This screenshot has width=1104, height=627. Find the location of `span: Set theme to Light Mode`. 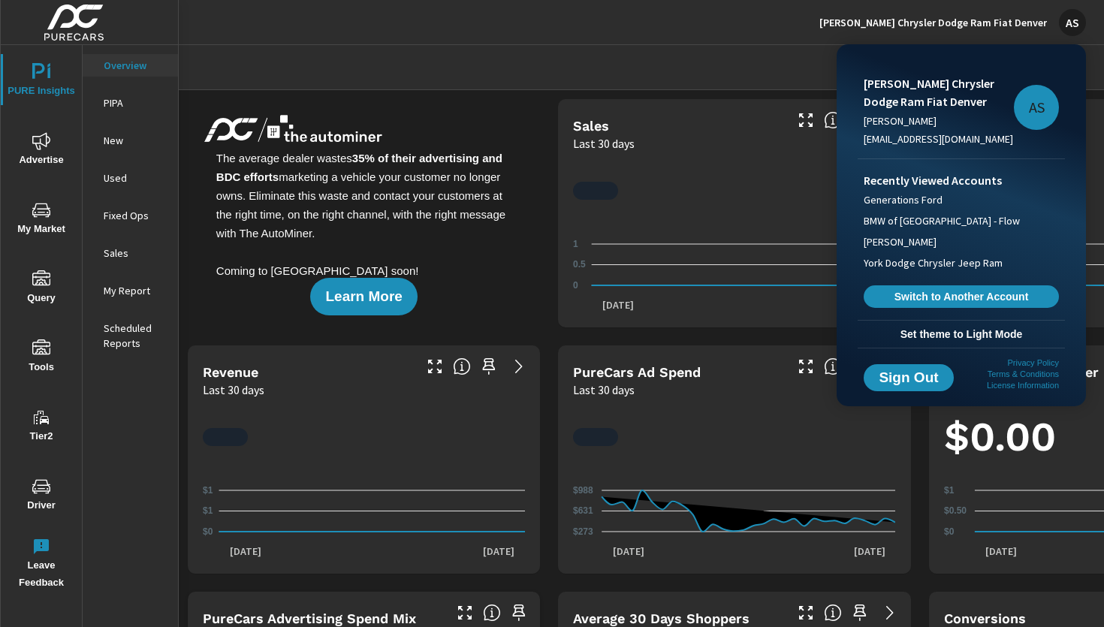

span: Set theme to Light Mode is located at coordinates (961, 334).